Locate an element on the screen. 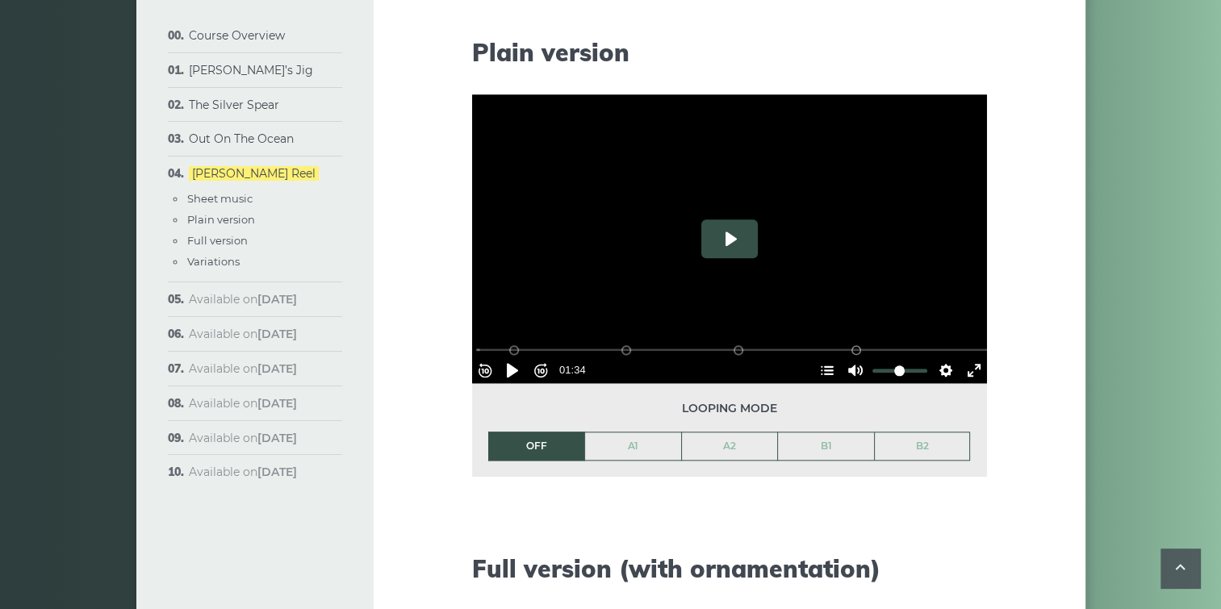 This screenshot has height=609, width=1221. a: Course Overview is located at coordinates (236, 35).